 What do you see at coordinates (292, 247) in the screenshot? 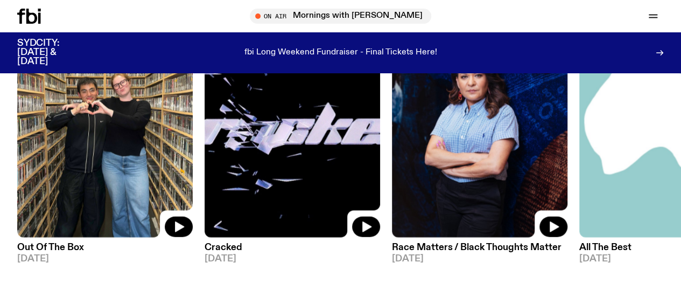
I see `h3: Cracked` at bounding box center [292, 247].